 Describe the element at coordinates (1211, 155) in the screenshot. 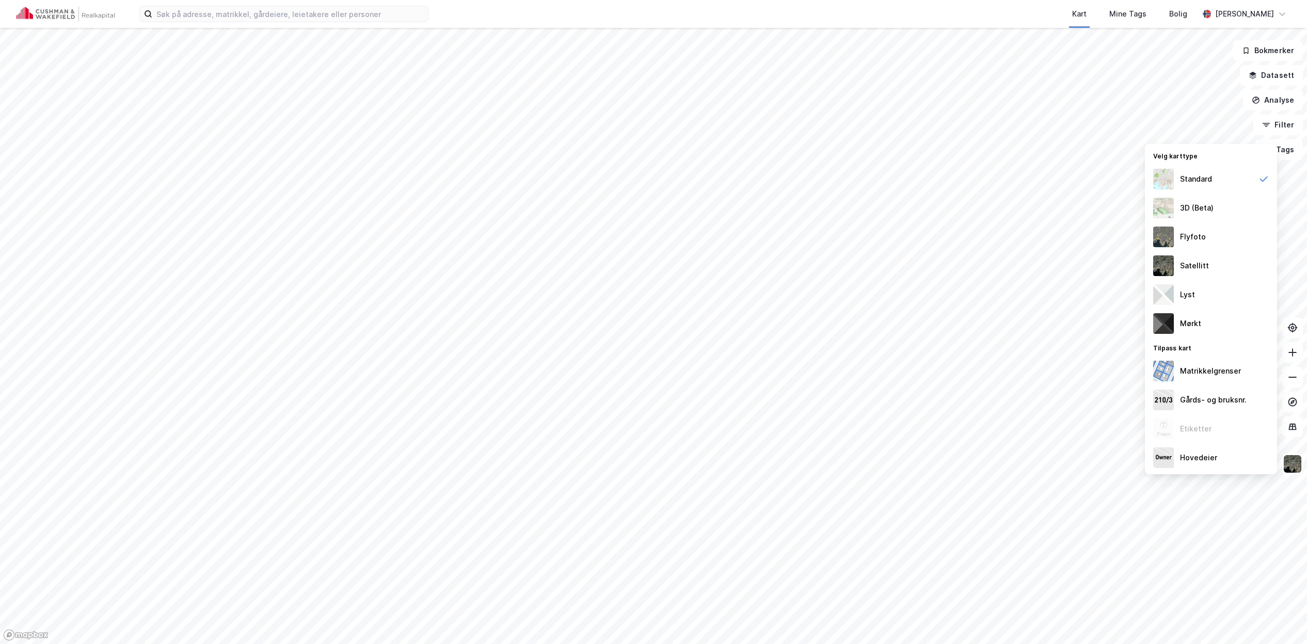

I see `div: Velg karttype` at that location.